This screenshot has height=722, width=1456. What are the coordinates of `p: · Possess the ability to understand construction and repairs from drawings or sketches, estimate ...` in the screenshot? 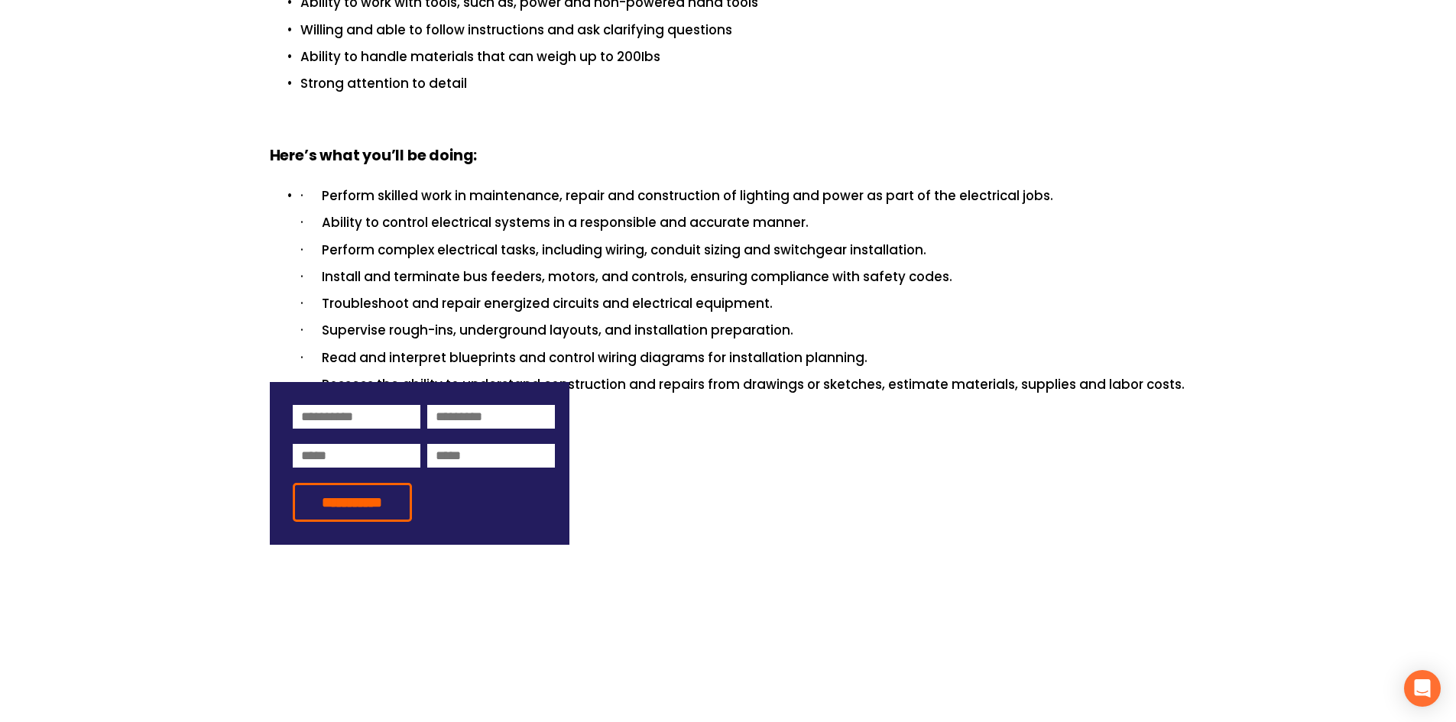 It's located at (744, 384).